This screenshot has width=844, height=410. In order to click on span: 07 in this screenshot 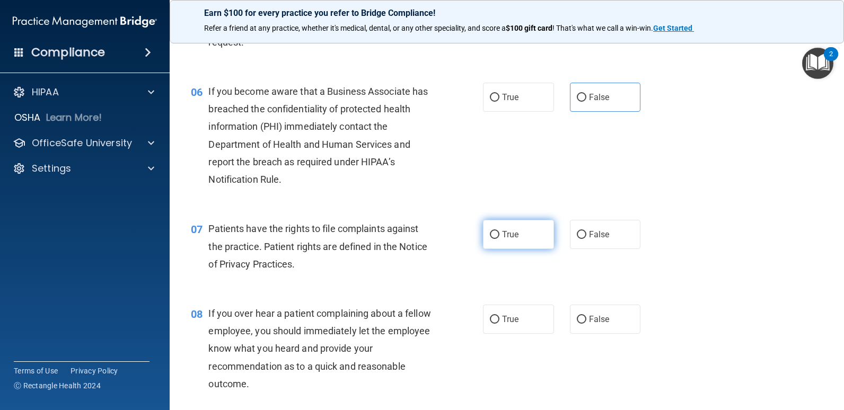, I will do `click(197, 229)`.